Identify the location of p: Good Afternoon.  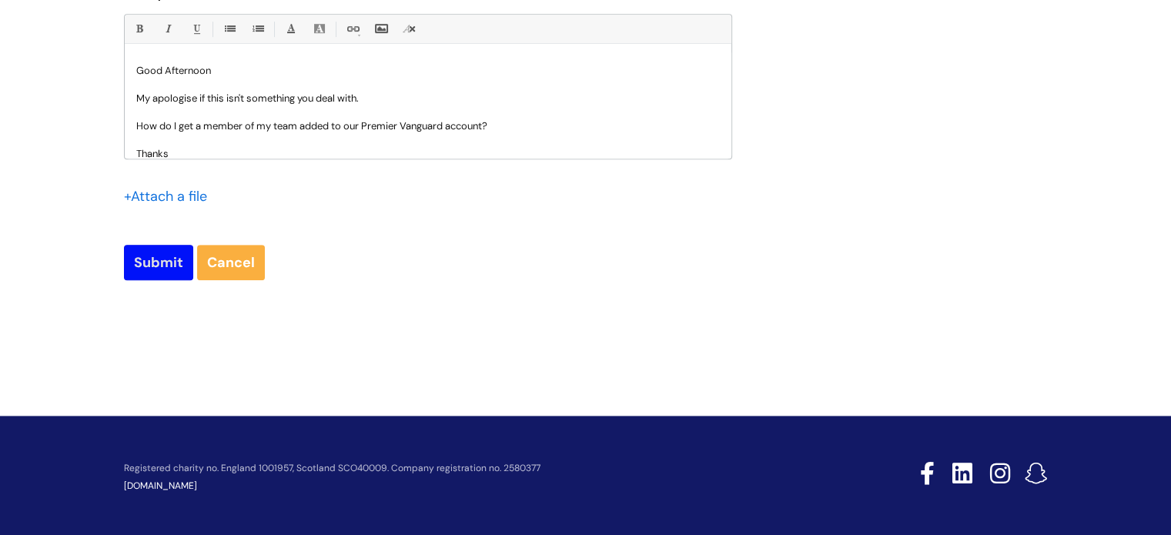
(428, 71).